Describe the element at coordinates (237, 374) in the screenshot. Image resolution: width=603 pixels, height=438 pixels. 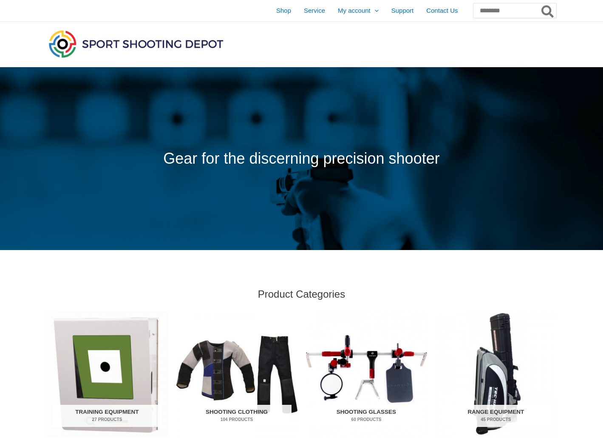
I see `img: Shooting Clothing` at that location.